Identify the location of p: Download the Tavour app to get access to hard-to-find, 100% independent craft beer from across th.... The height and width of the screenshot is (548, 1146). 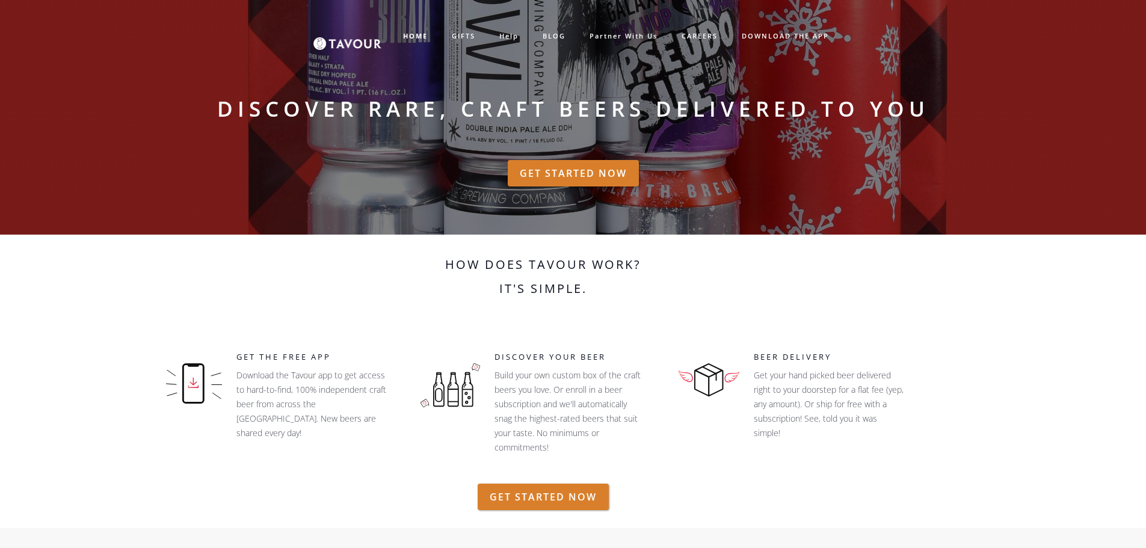
(312, 404).